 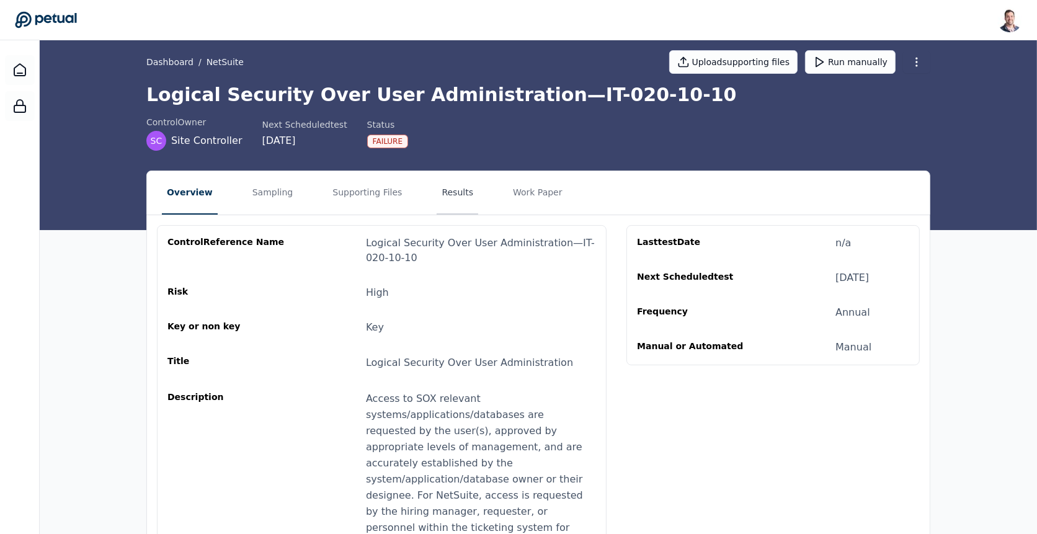 I want to click on div: control Owner, so click(x=194, y=122).